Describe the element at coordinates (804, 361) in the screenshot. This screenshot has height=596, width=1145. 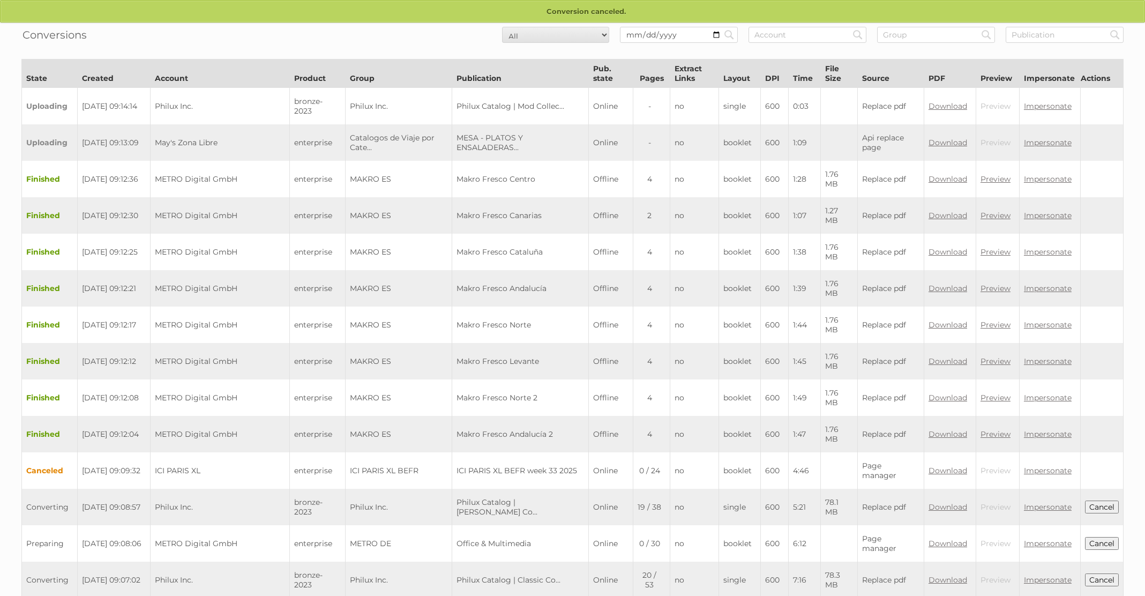
I see `td: 1:45` at that location.